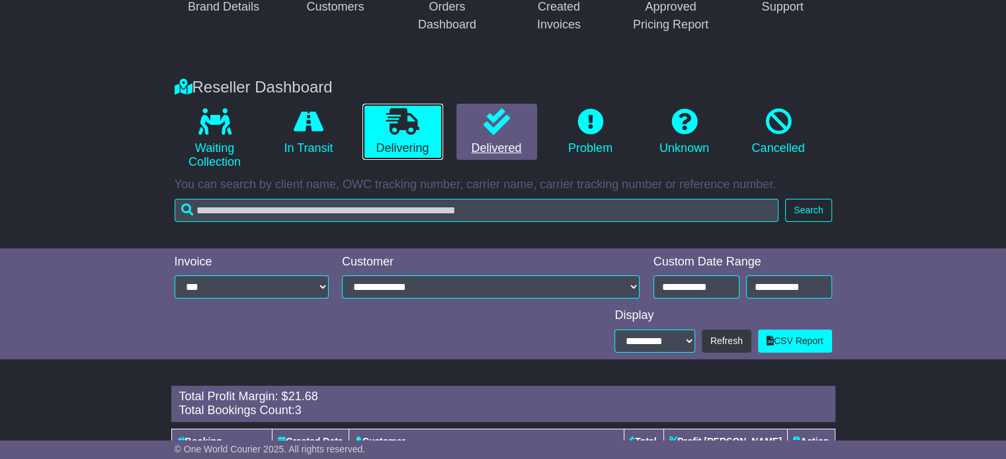  I want to click on div: Total Bookings Count:, so click(503, 411).